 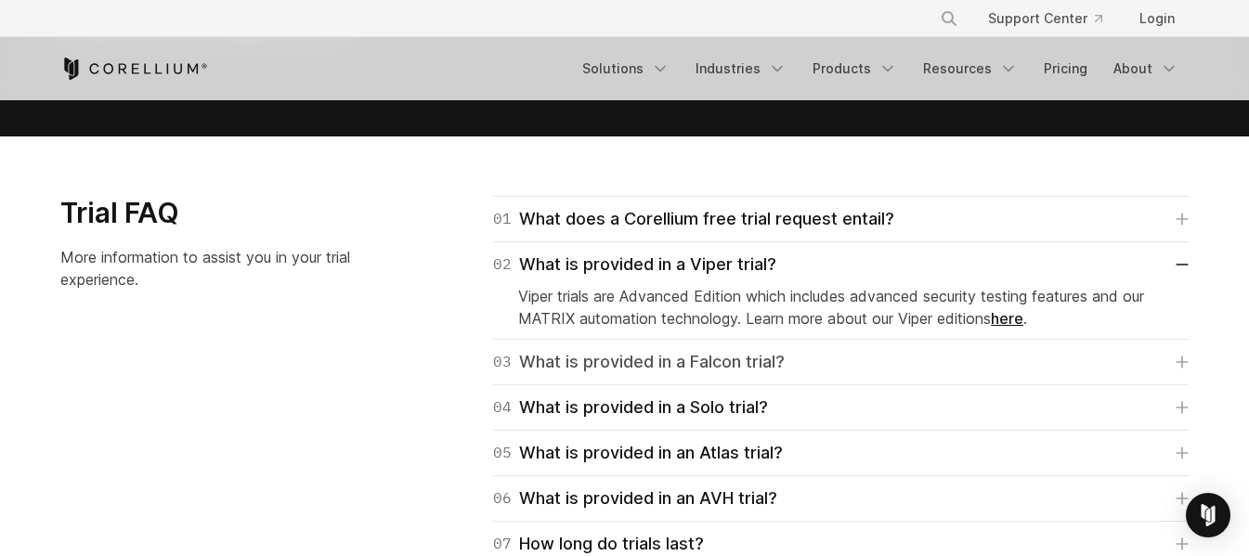 What do you see at coordinates (840, 408) in the screenshot?
I see `a: 04What is provided in a Solo trial?` at bounding box center [840, 408].